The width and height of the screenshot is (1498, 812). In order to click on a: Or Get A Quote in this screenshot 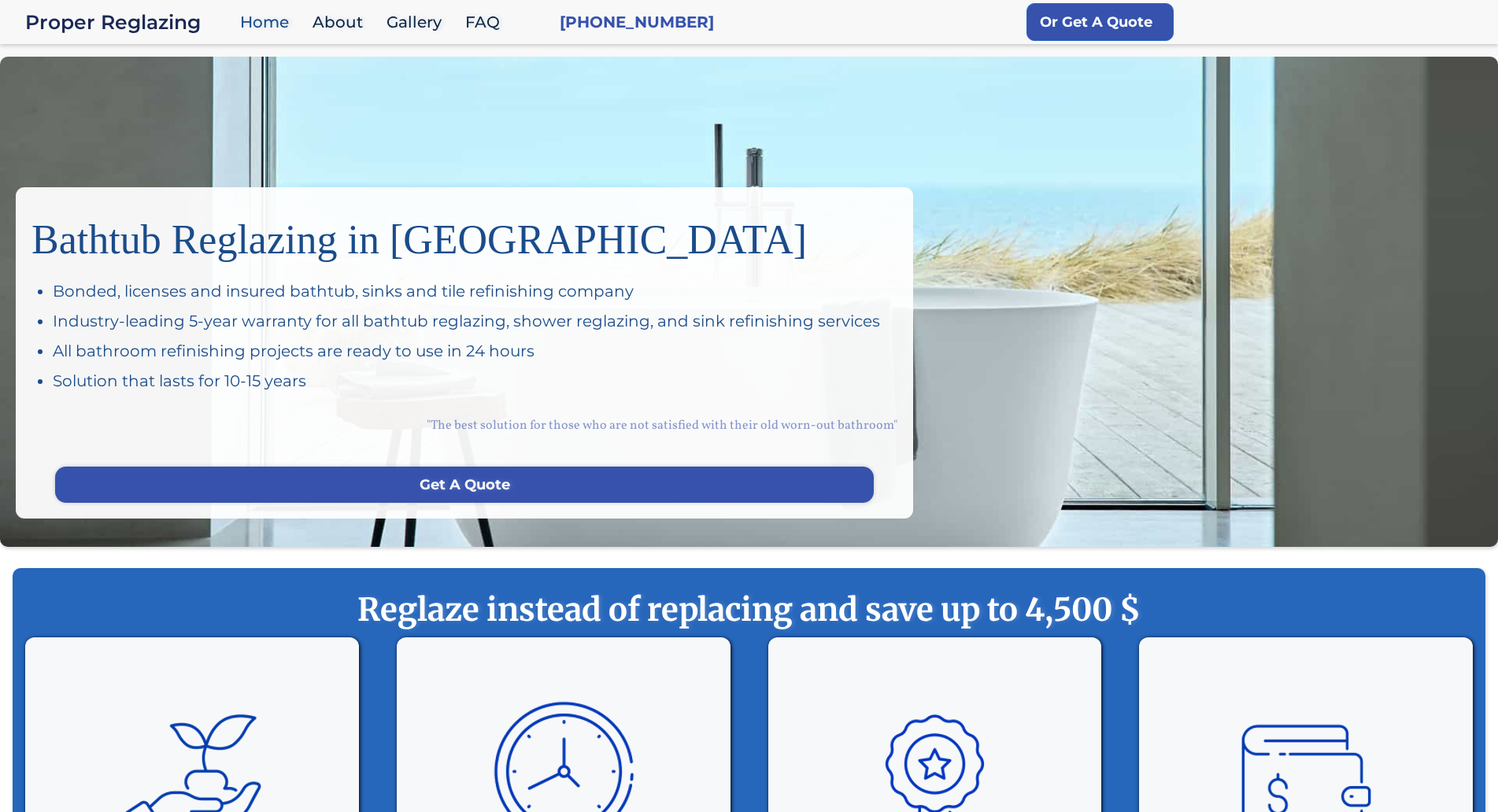, I will do `click(1099, 22)`.